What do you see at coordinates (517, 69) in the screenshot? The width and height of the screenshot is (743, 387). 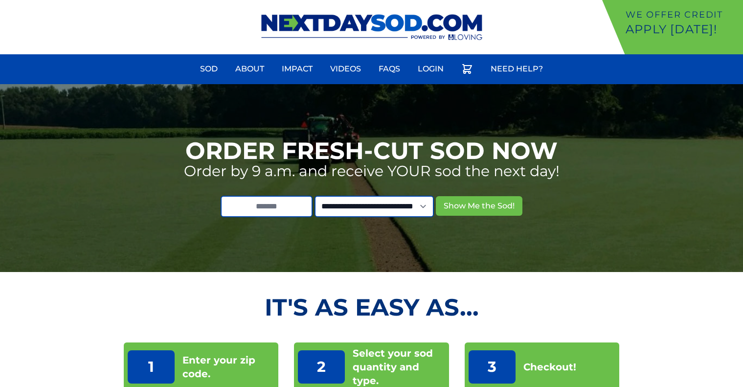 I see `a: Need Help?` at bounding box center [517, 69].